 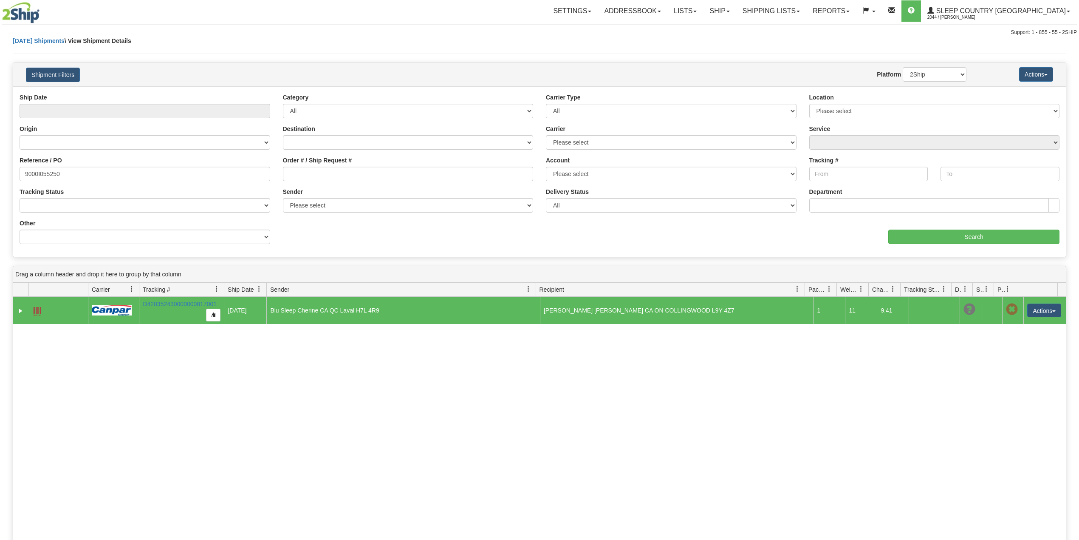 What do you see at coordinates (33, 97) in the screenshot?
I see `label: Ship Date` at bounding box center [33, 97].